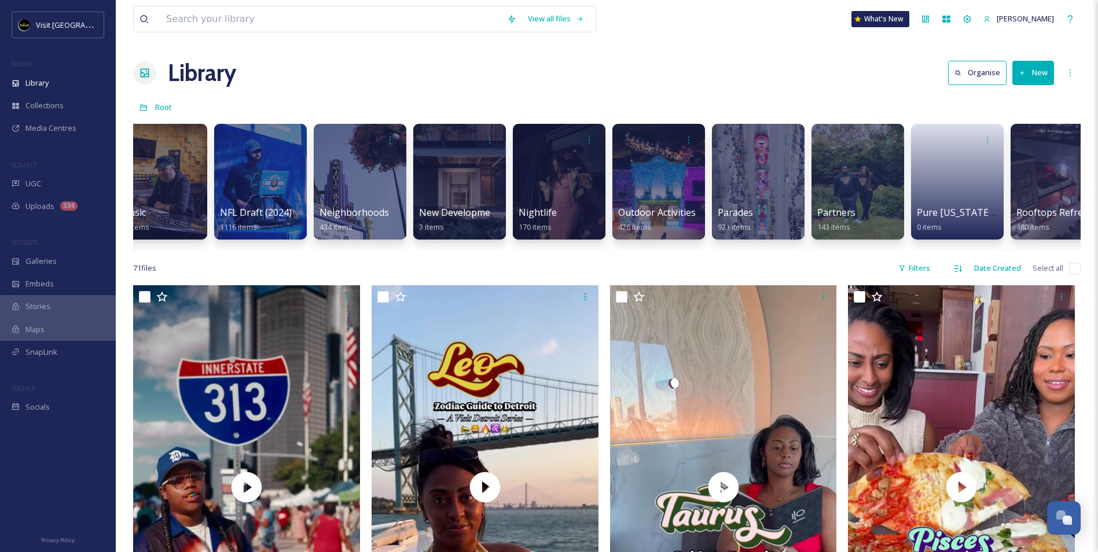 This screenshot has height=552, width=1098. I want to click on span: 78 items, so click(135, 227).